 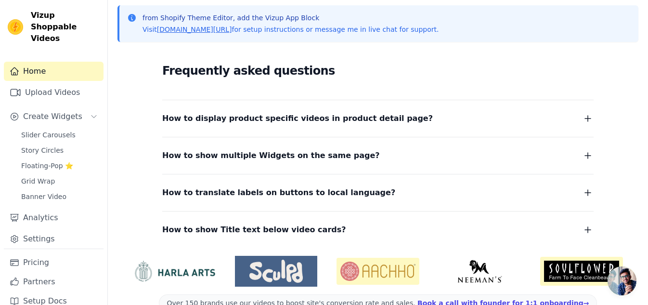 I want to click on a: Analytics, so click(x=53, y=218).